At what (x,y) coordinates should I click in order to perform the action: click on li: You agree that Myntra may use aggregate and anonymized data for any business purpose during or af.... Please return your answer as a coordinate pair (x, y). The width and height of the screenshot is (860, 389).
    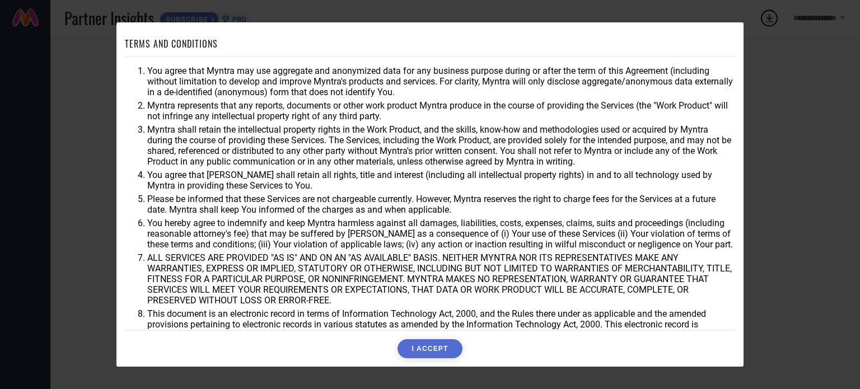
    Looking at the image, I should click on (441, 81).